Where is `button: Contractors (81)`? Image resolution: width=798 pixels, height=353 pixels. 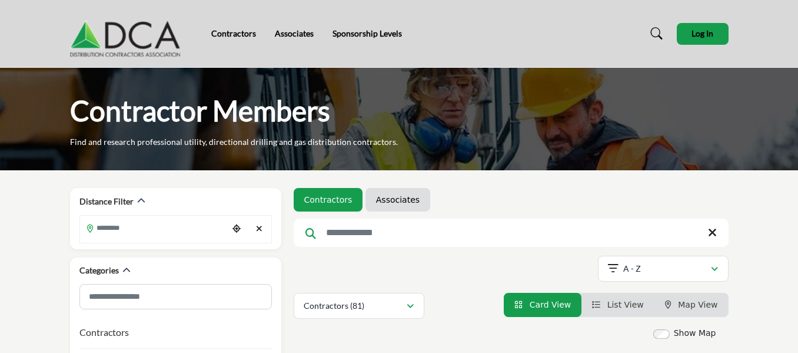 button: Contractors (81) is located at coordinates (359, 305).